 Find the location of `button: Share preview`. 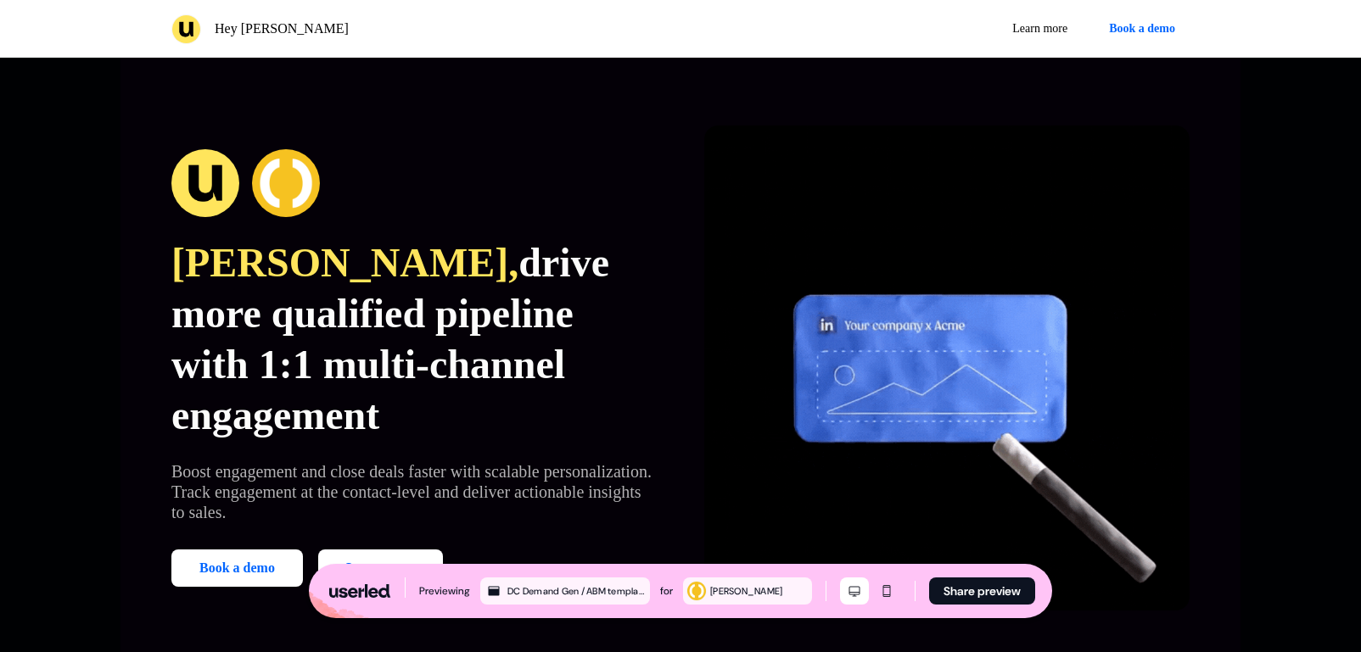

button: Share preview is located at coordinates (982, 591).